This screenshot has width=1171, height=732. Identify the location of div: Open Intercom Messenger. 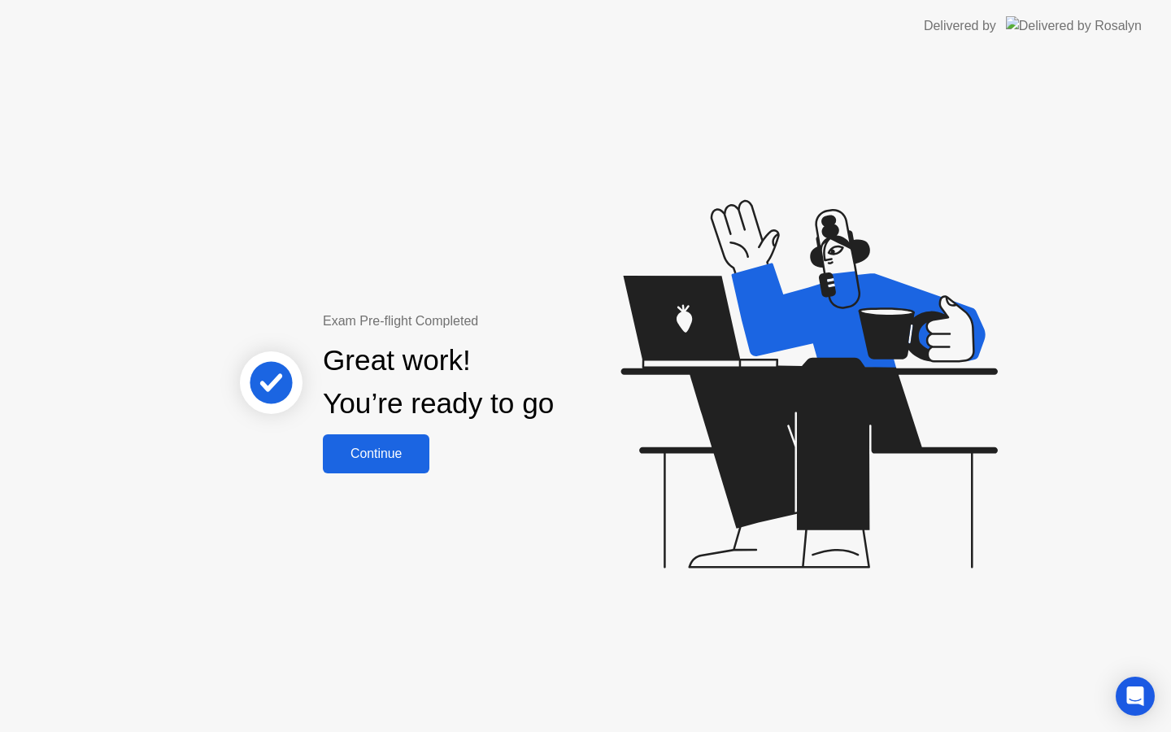
(1135, 696).